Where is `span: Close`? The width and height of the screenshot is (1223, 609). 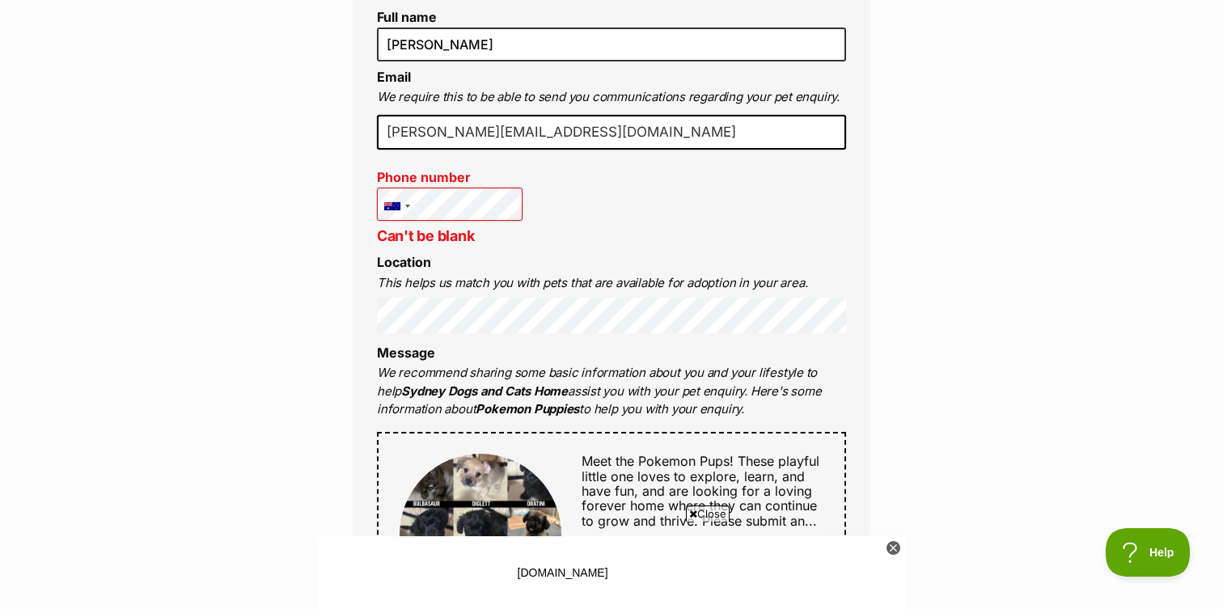
span: Close is located at coordinates (708, 514).